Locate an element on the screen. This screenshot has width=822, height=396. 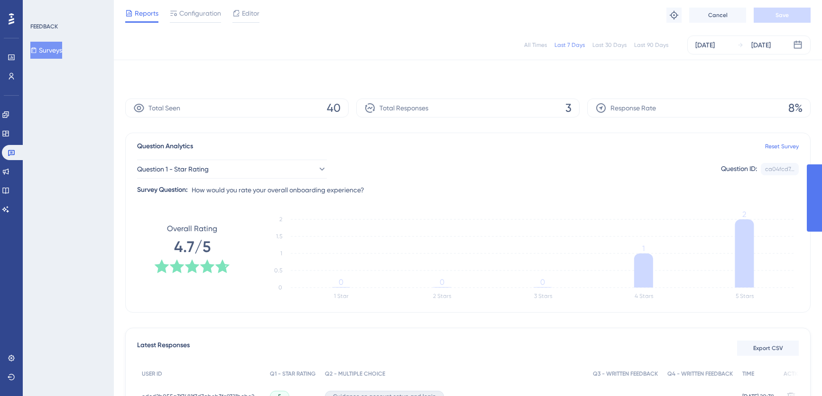
text: 3 Stars is located at coordinates (543, 296).